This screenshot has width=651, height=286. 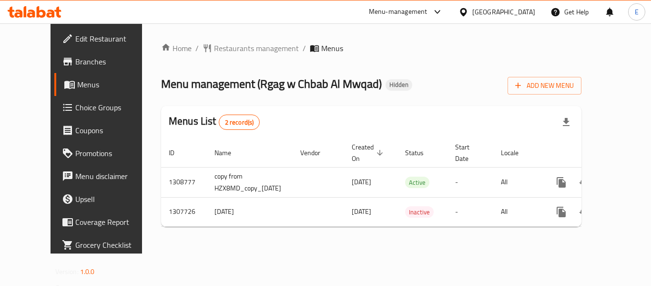 What do you see at coordinates (184, 211) in the screenshot?
I see `td: 1307726` at bounding box center [184, 211].